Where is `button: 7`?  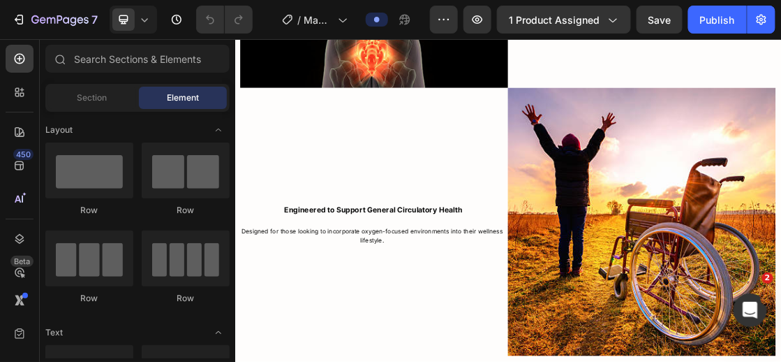
button: 7 is located at coordinates (54, 20).